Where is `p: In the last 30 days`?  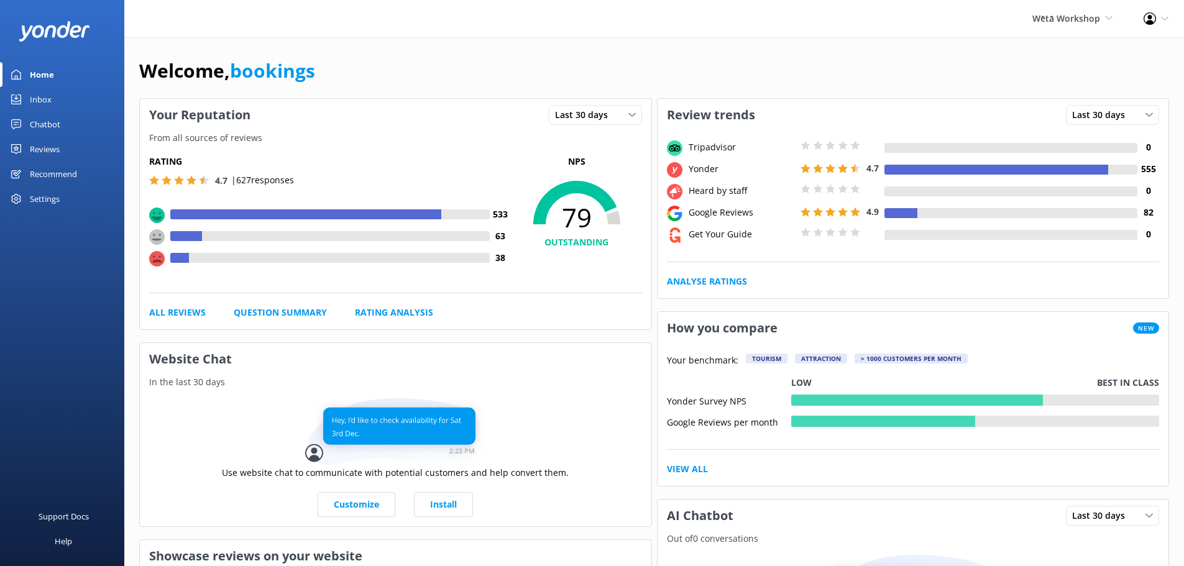
p: In the last 30 days is located at coordinates (395, 382).